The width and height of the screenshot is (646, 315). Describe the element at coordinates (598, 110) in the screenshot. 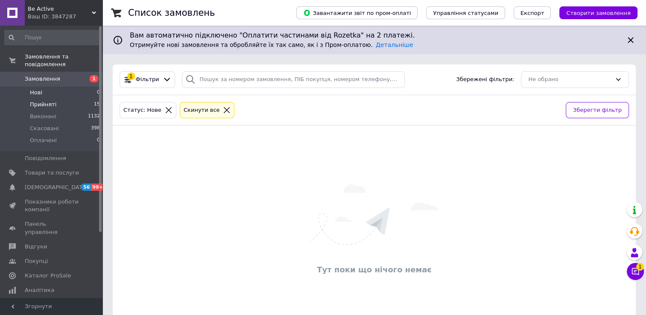

I see `button: Зберегти фільтр` at that location.